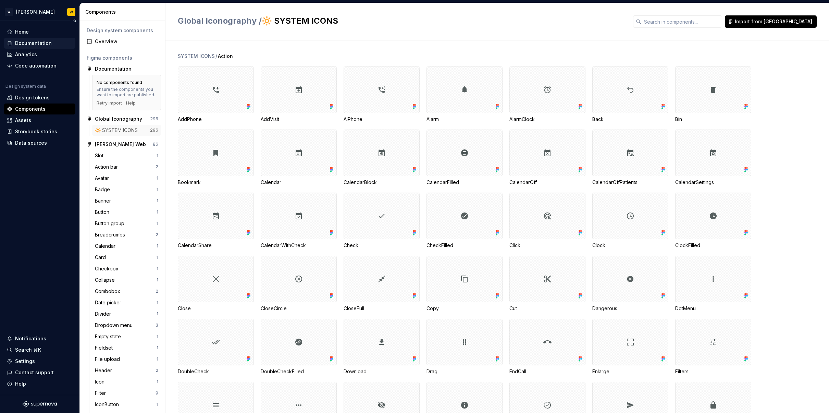  I want to click on div: Filters, so click(713, 371).